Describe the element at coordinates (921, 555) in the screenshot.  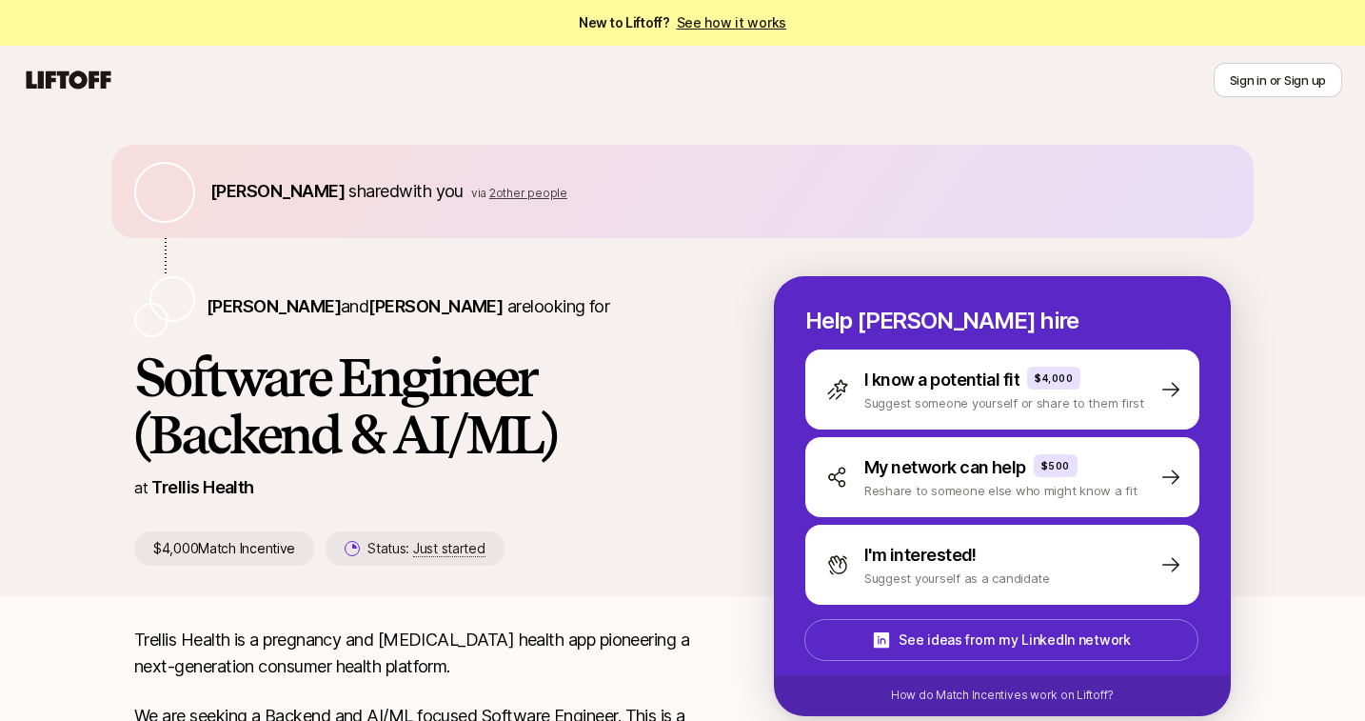
I see `p: I'm interested!` at that location.